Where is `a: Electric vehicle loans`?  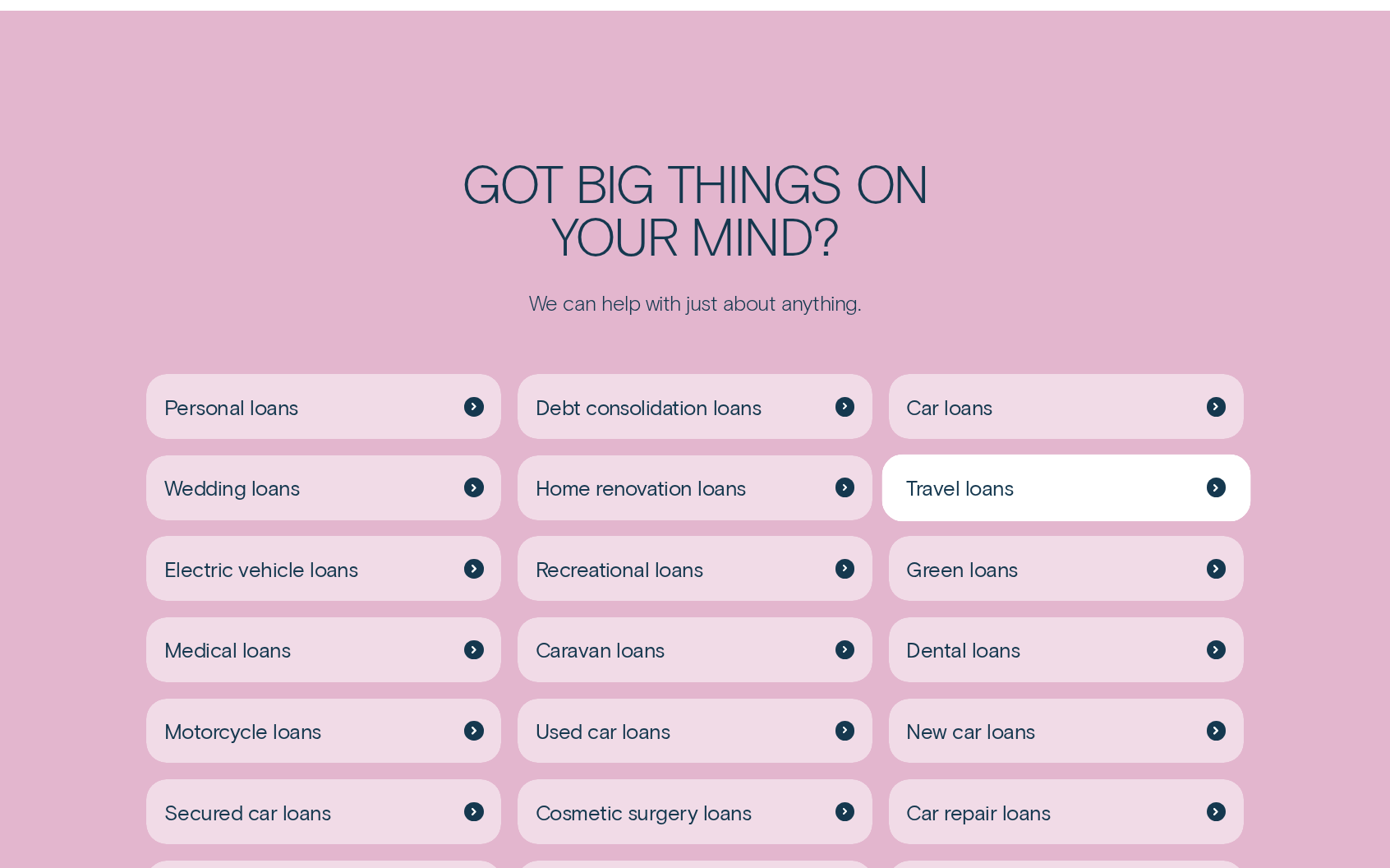
a: Electric vehicle loans is located at coordinates (324, 568).